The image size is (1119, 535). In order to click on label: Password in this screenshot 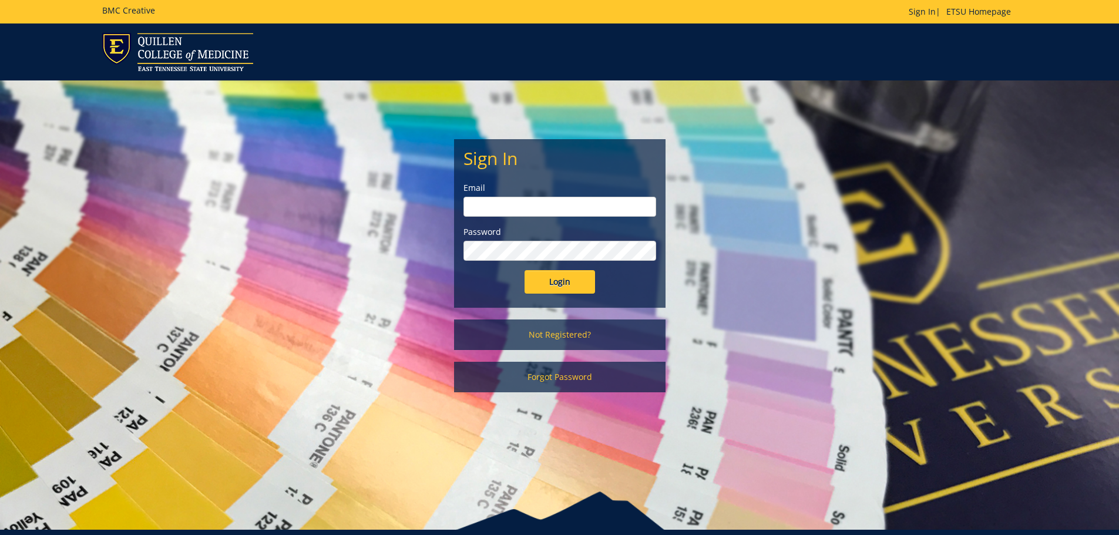, I will do `click(560, 232)`.